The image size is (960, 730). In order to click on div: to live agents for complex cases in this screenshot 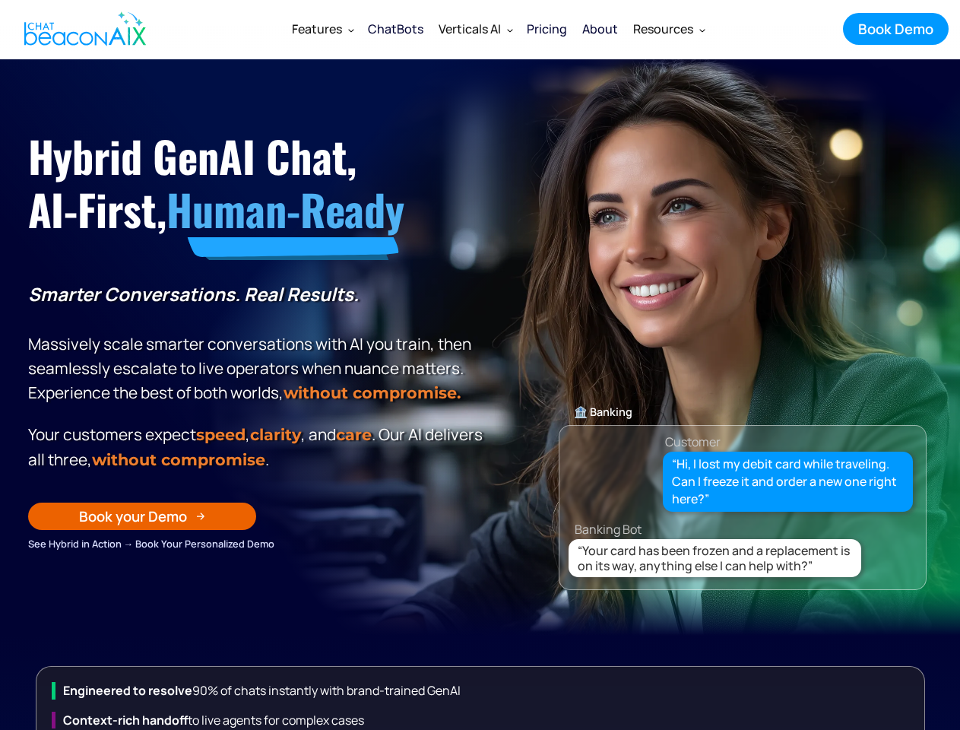, I will do `click(484, 720)`.